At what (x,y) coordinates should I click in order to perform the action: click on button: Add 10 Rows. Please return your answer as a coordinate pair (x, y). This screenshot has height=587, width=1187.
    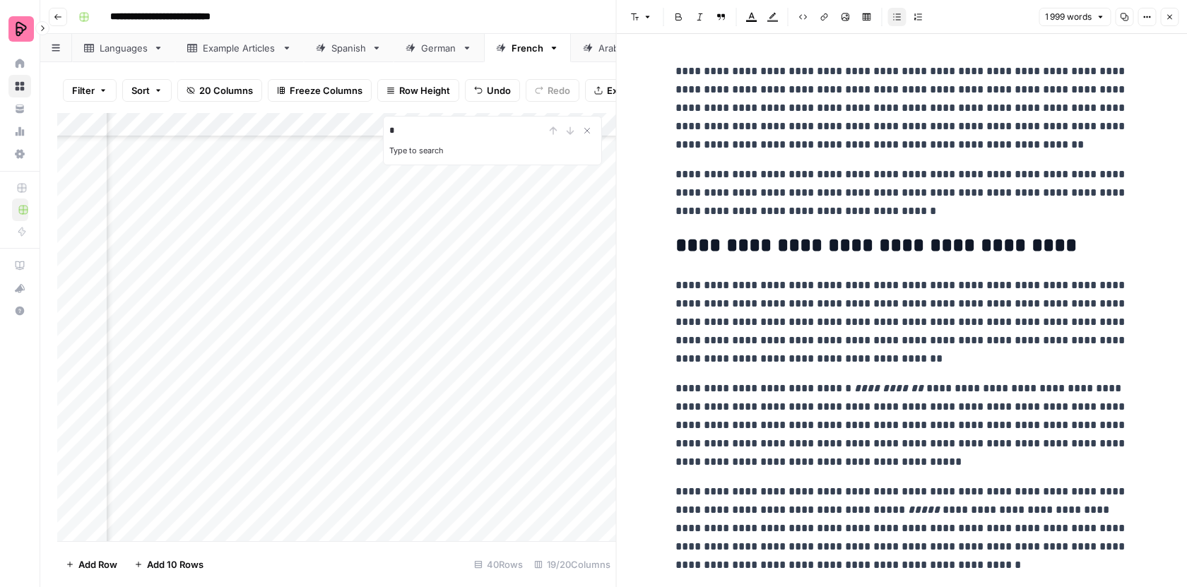
    Looking at the image, I should click on (169, 564).